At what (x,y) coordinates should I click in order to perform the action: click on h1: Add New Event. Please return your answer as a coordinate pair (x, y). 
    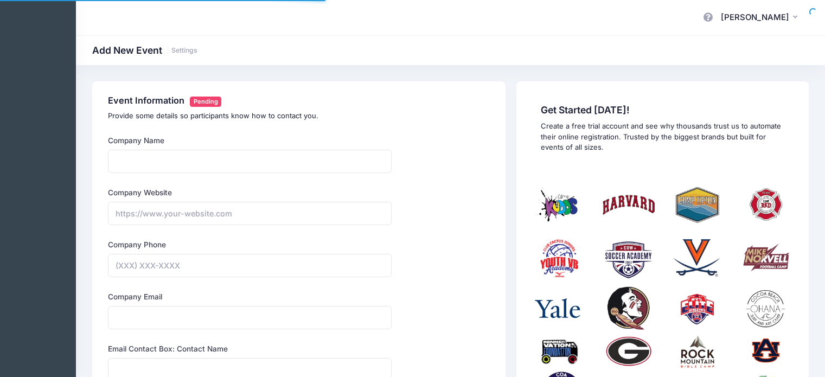
    Looking at the image, I should click on (145, 50).